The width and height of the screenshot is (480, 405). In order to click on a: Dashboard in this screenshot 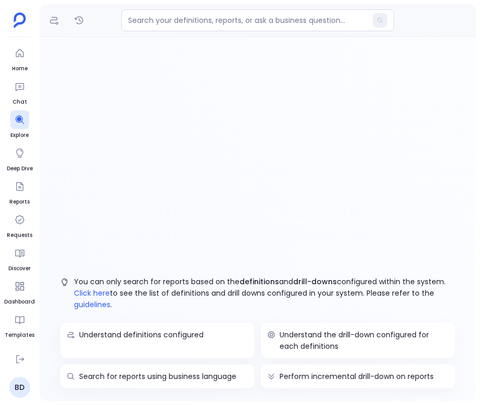, I will do `click(19, 292)`.